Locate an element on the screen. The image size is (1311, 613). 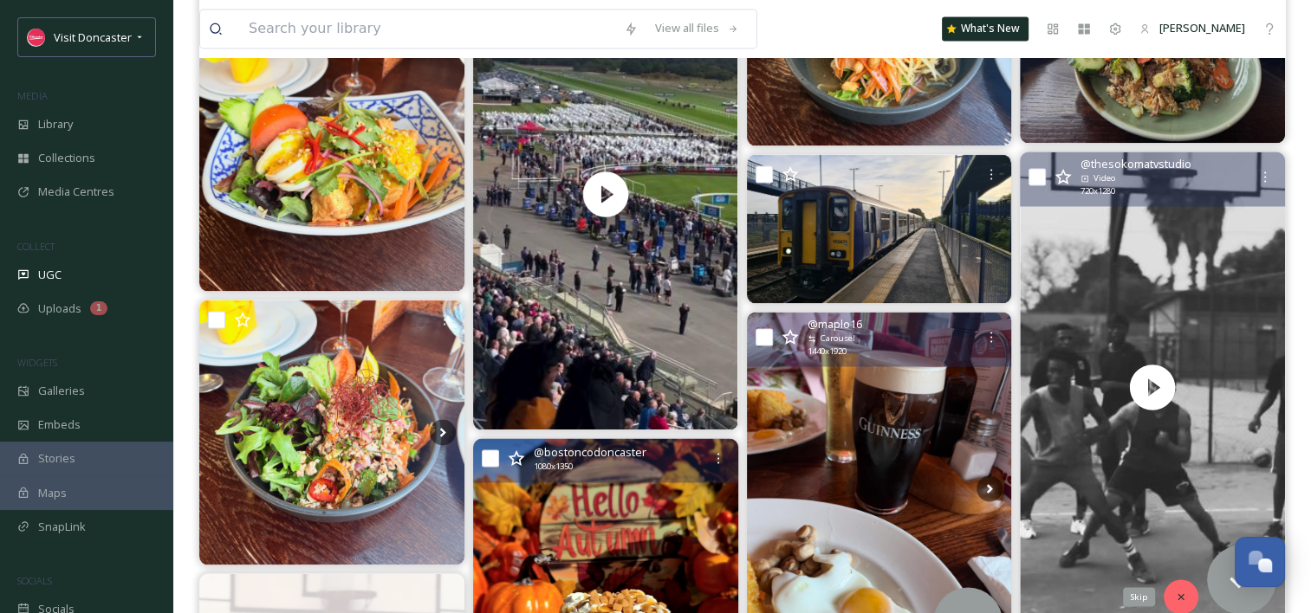
span: Media Centres is located at coordinates (76, 191).